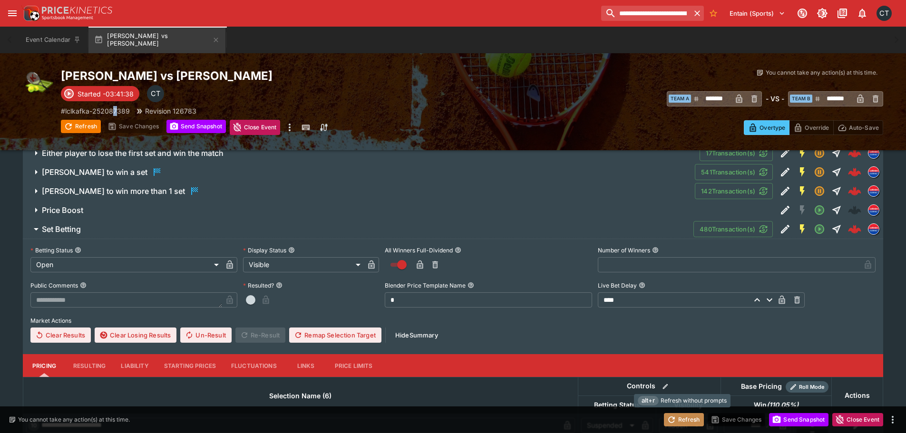 Image resolution: width=906 pixels, height=433 pixels. What do you see at coordinates (655, 250) in the screenshot?
I see `button: Number of Winners` at bounding box center [655, 250].